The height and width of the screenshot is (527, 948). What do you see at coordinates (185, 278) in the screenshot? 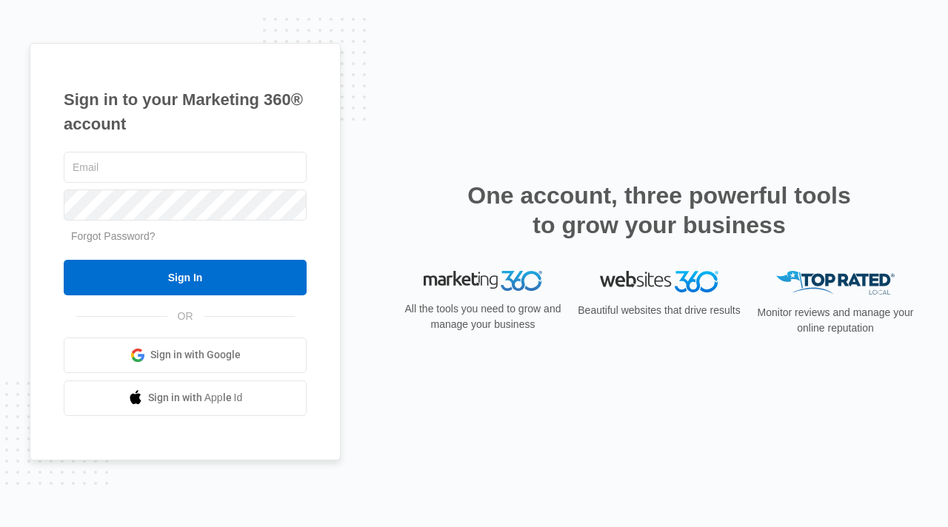
I see `input: Sign In` at bounding box center [185, 278].